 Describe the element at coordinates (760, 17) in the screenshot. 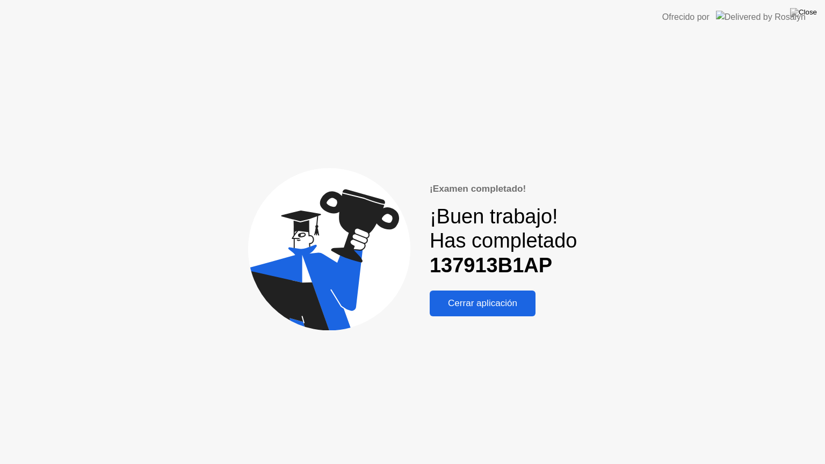

I see `img: Delivered by Rosalyn` at that location.